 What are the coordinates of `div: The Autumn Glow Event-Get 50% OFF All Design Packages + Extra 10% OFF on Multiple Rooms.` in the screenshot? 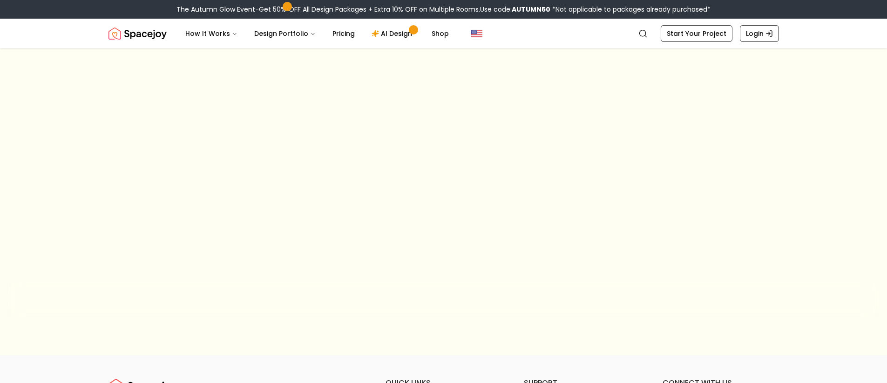 It's located at (443, 9).